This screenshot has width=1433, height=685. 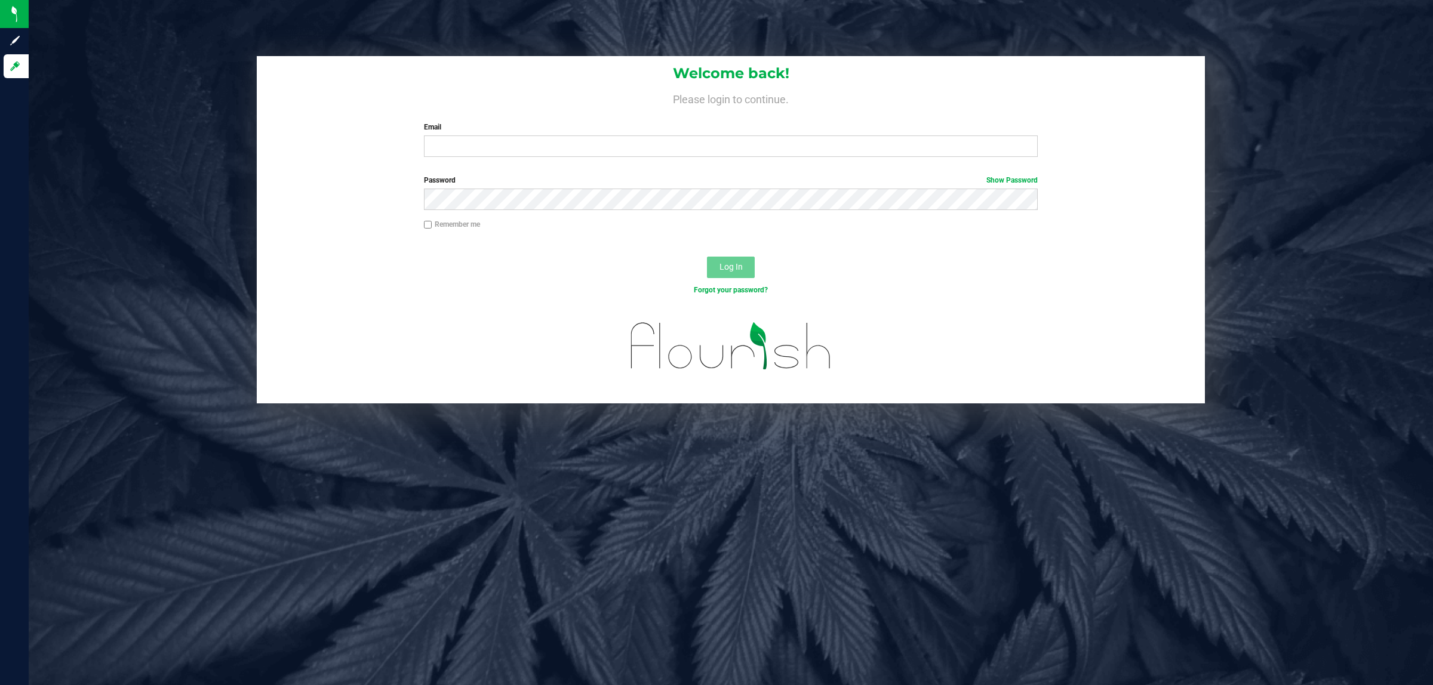 I want to click on input: Remember me, so click(x=428, y=225).